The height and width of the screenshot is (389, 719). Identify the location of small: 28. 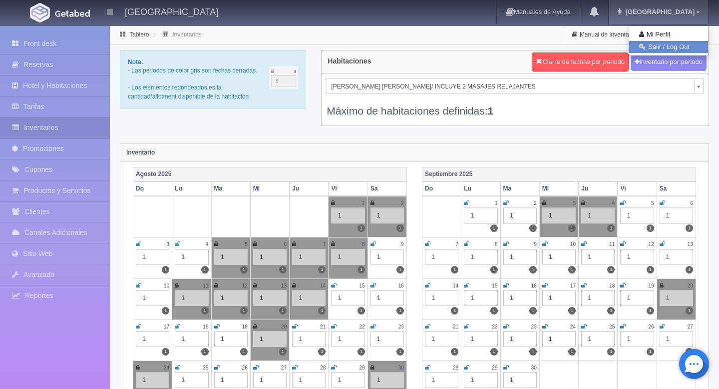
(456, 367).